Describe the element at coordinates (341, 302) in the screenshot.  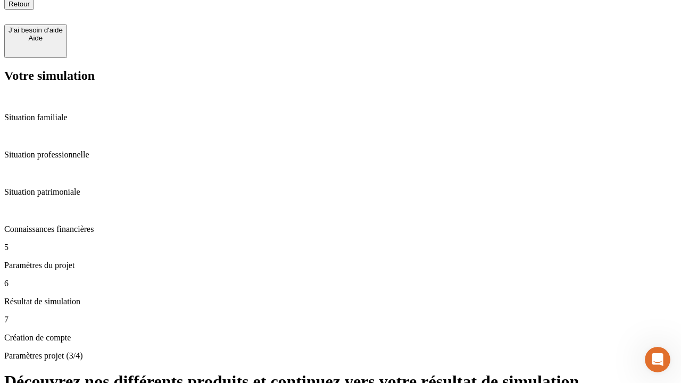
I see `p: Résultat de simulation` at that location.